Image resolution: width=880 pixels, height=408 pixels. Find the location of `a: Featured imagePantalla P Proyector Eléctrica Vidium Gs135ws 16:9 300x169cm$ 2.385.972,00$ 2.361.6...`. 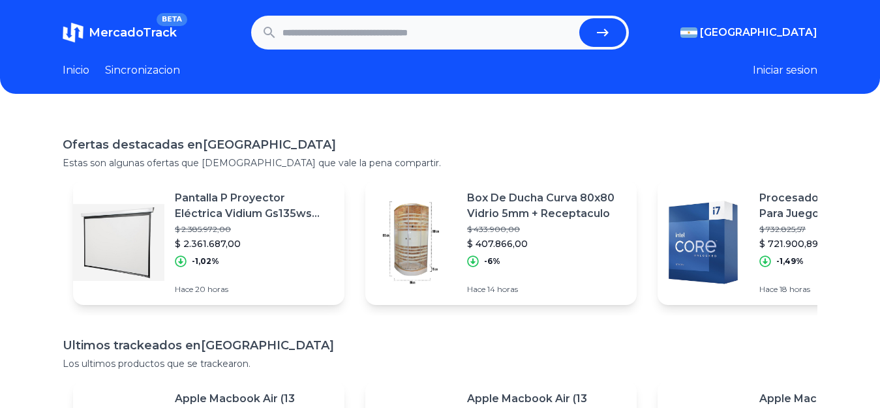

a: Featured imagePantalla P Proyector Eléctrica Vidium Gs135ws 16:9 300x169cm$ 2.385.972,00$ 2.361.6... is located at coordinates (209, 243).